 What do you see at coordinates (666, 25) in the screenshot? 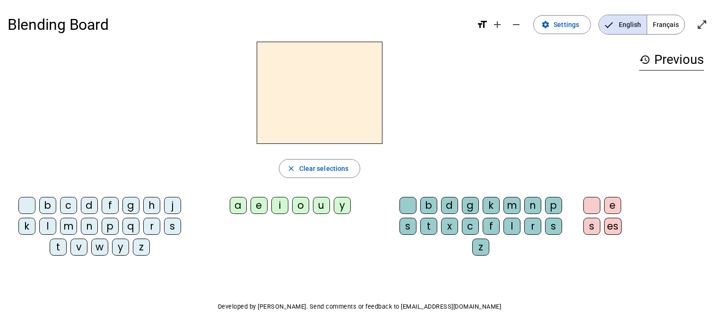
I see `span: Français` at bounding box center [666, 25].